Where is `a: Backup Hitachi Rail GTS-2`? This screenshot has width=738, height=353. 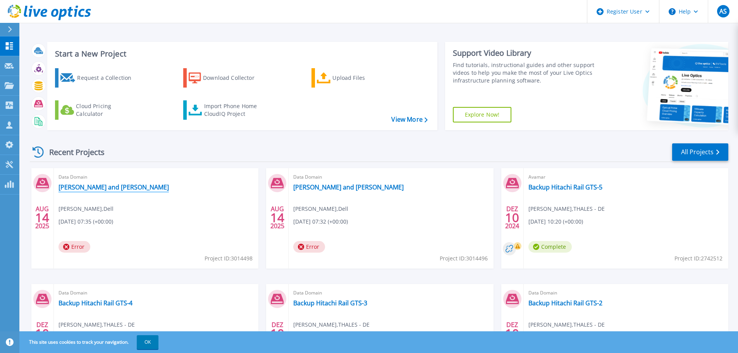 a: Backup Hitachi Rail GTS-2 is located at coordinates (565, 303).